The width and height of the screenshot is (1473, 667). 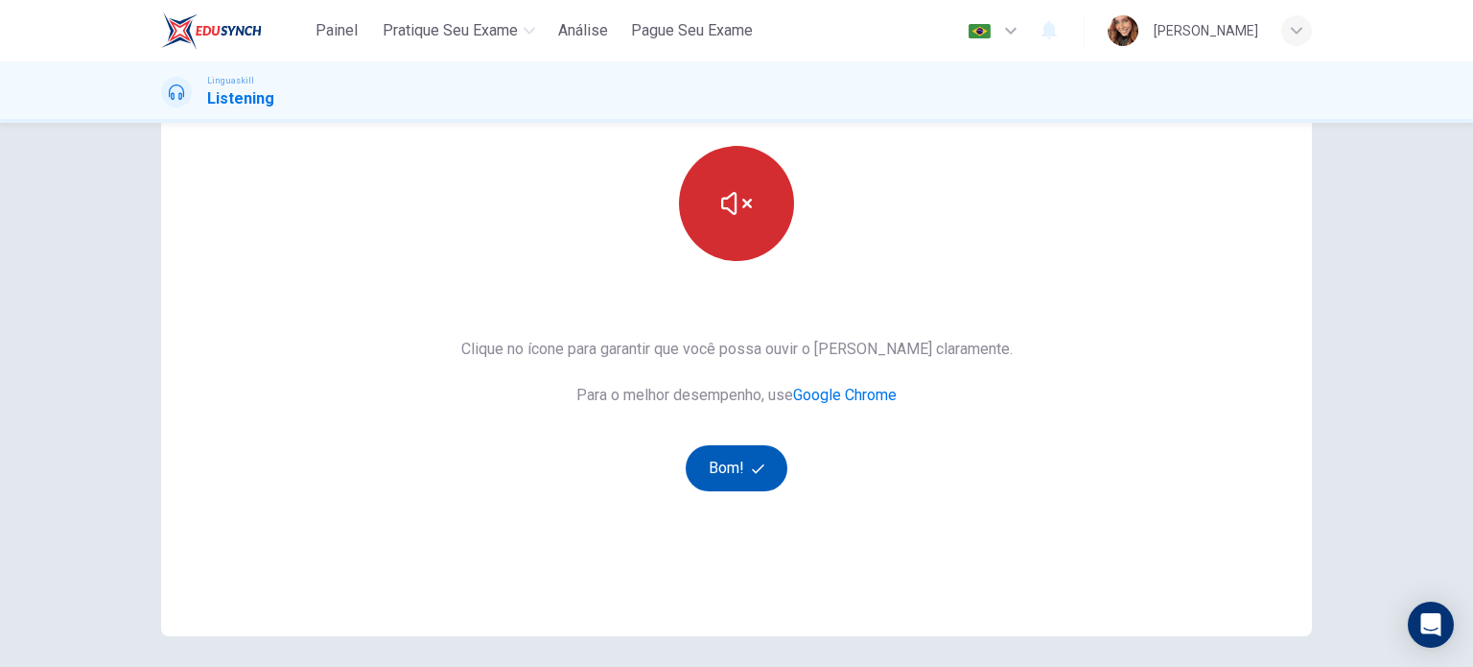 What do you see at coordinates (737, 395) in the screenshot?
I see `span: Para o melhor desempenho, use` at bounding box center [737, 395].